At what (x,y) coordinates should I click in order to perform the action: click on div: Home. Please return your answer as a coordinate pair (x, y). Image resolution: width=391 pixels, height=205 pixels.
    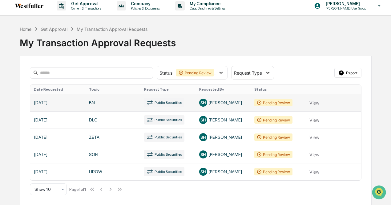
    Looking at the image, I should click on (26, 29).